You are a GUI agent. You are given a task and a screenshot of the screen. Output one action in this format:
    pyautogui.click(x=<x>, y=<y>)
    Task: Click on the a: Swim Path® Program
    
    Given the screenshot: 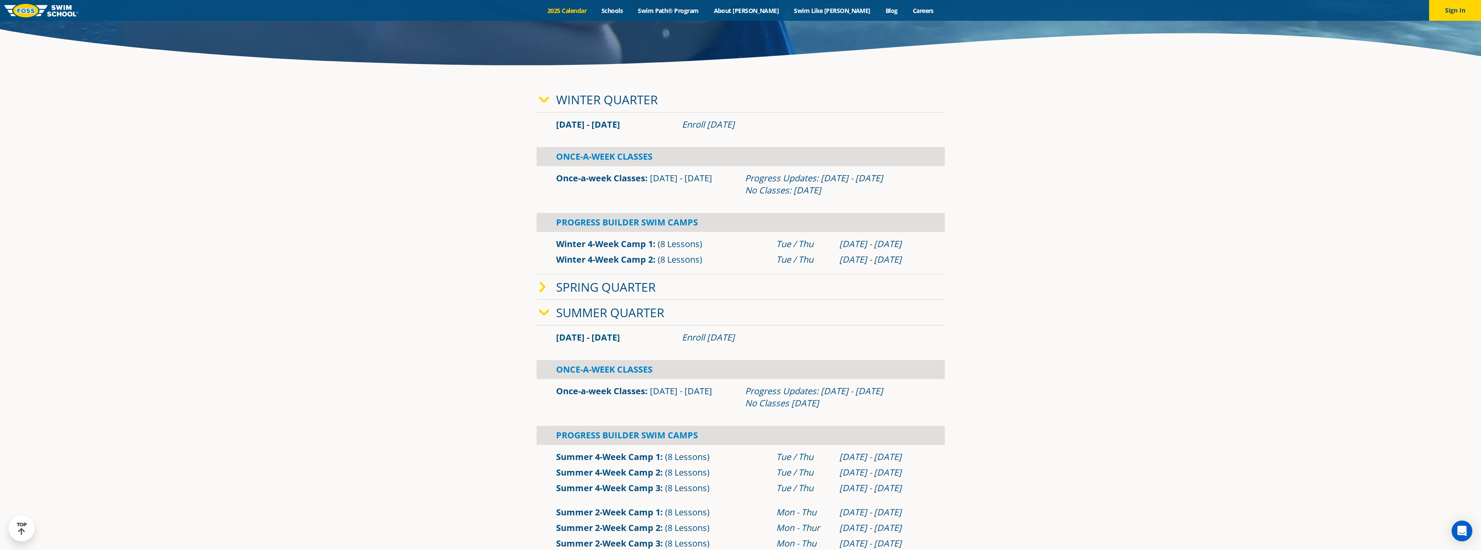 What is the action you would take?
    pyautogui.click(x=668, y=10)
    